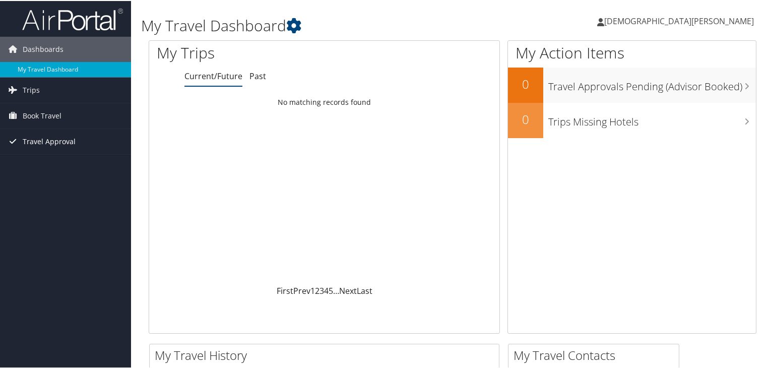 The width and height of the screenshot is (770, 368). What do you see at coordinates (652, 118) in the screenshot?
I see `h3: Trips Missing Hotels` at bounding box center [652, 118].